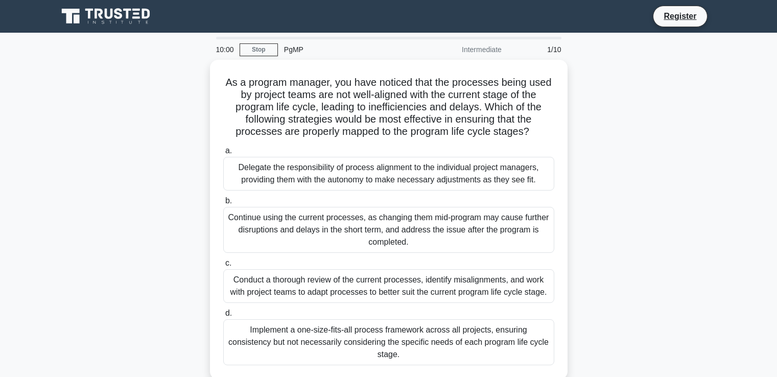 Image resolution: width=777 pixels, height=377 pixels. I want to click on div: 1/10, so click(537, 50).